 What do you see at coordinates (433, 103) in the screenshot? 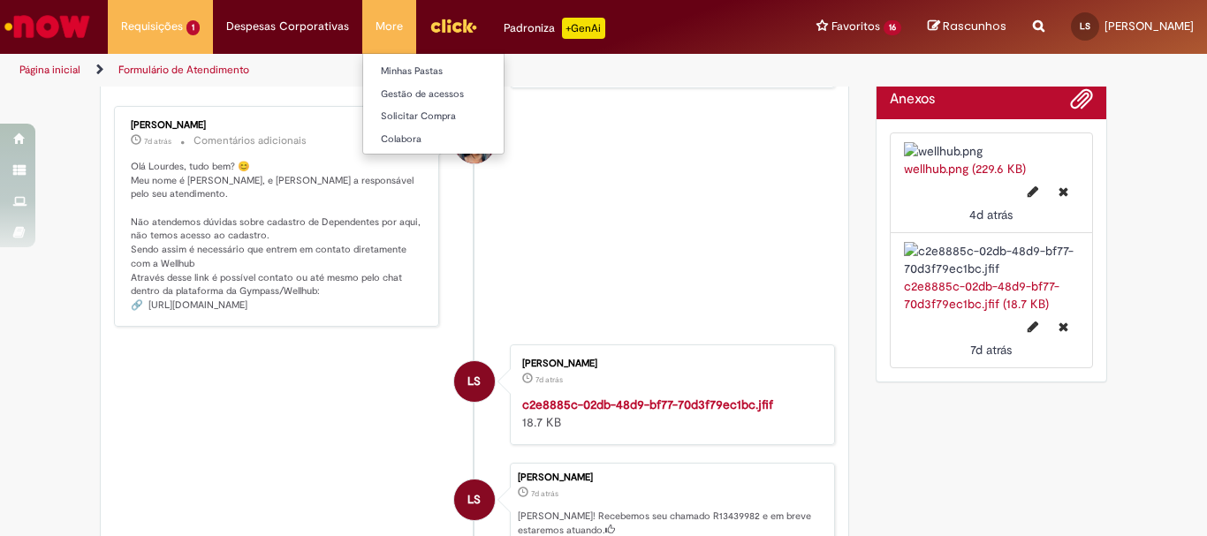
I see `ul: More` at bounding box center [433, 103].